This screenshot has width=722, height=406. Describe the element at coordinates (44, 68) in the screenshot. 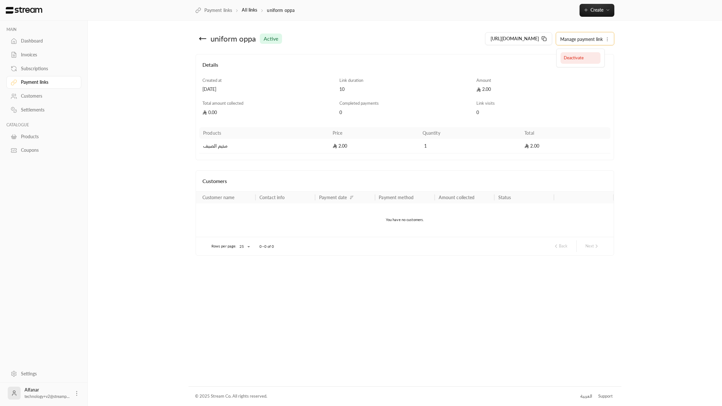

I see `a: Subscriptions` at that location.